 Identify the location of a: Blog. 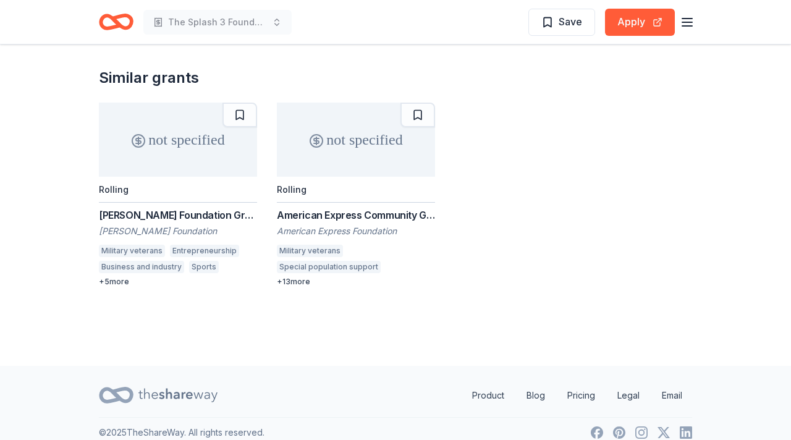
(536, 395).